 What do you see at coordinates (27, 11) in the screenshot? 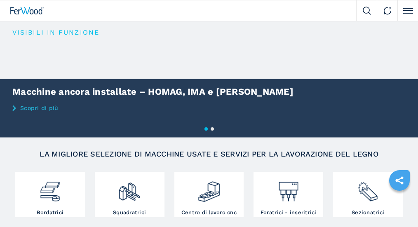
I see `img: Ferwood` at bounding box center [27, 11].